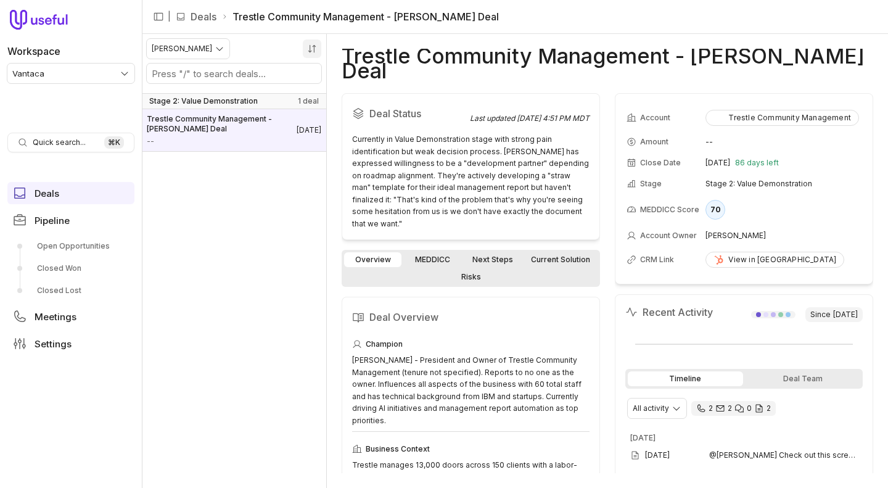 Image resolution: width=888 pixels, height=488 pixels. What do you see at coordinates (669, 312) in the screenshot?
I see `h2: Recent Activity` at bounding box center [669, 312].